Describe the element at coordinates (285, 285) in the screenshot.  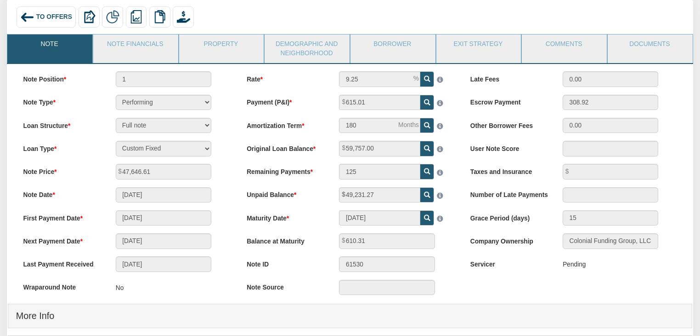
I see `label: Note Source` at that location.